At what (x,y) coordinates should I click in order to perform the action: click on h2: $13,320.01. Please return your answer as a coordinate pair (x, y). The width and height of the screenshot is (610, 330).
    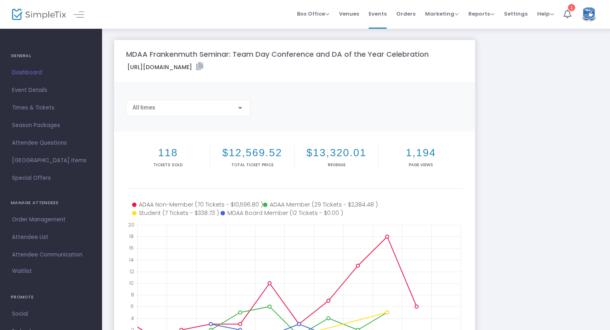
    Looking at the image, I should click on (336, 153).